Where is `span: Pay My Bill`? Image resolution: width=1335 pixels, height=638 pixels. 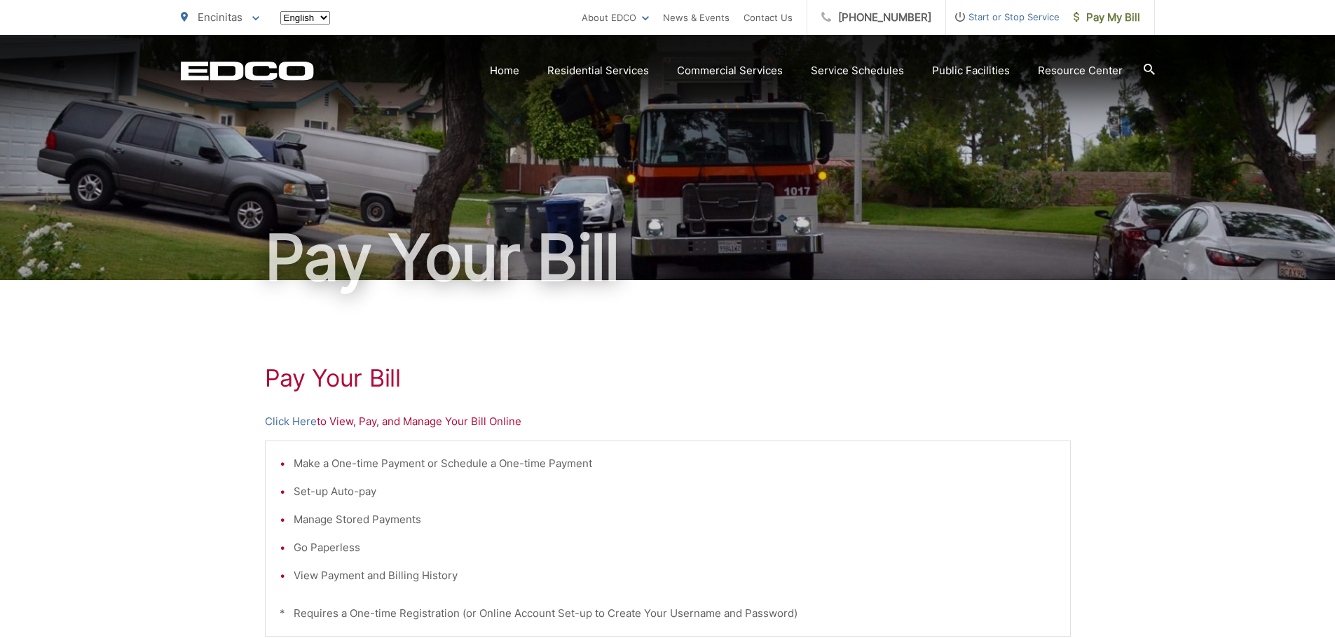 span: Pay My Bill is located at coordinates (1107, 18).